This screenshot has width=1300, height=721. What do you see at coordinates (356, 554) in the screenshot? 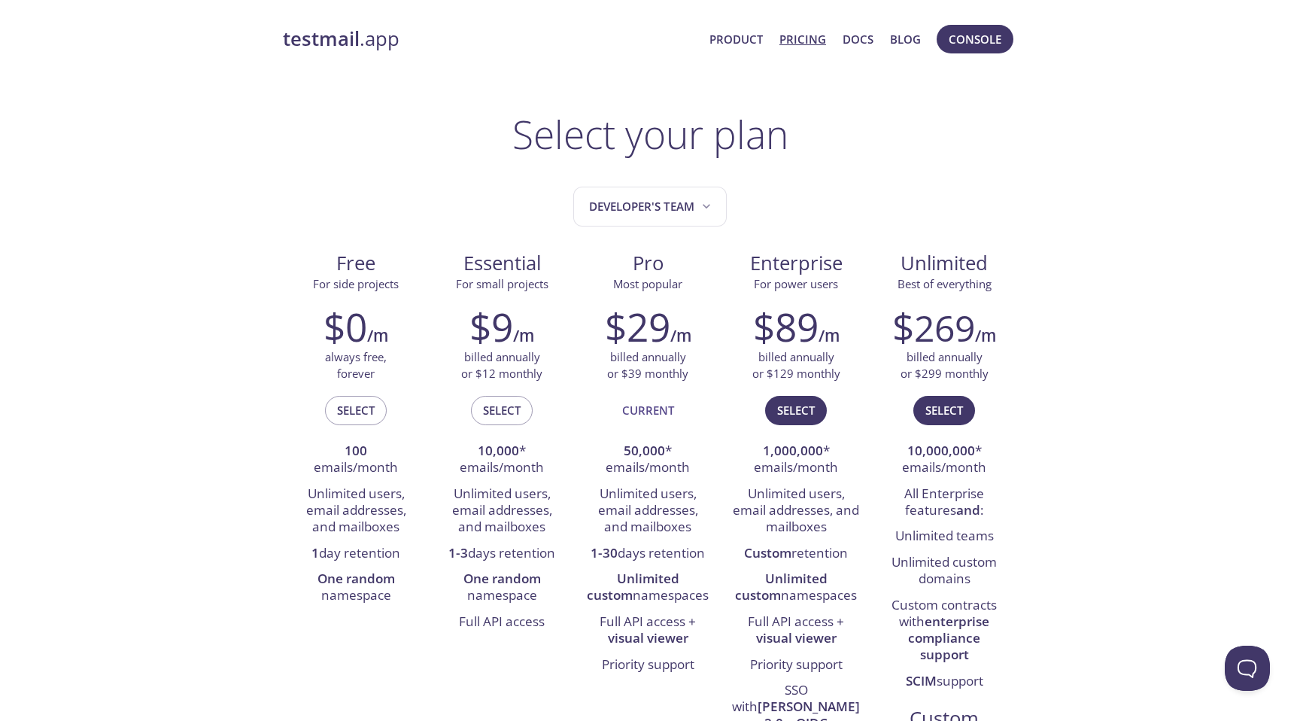
I see `li: day retention` at bounding box center [356, 554].